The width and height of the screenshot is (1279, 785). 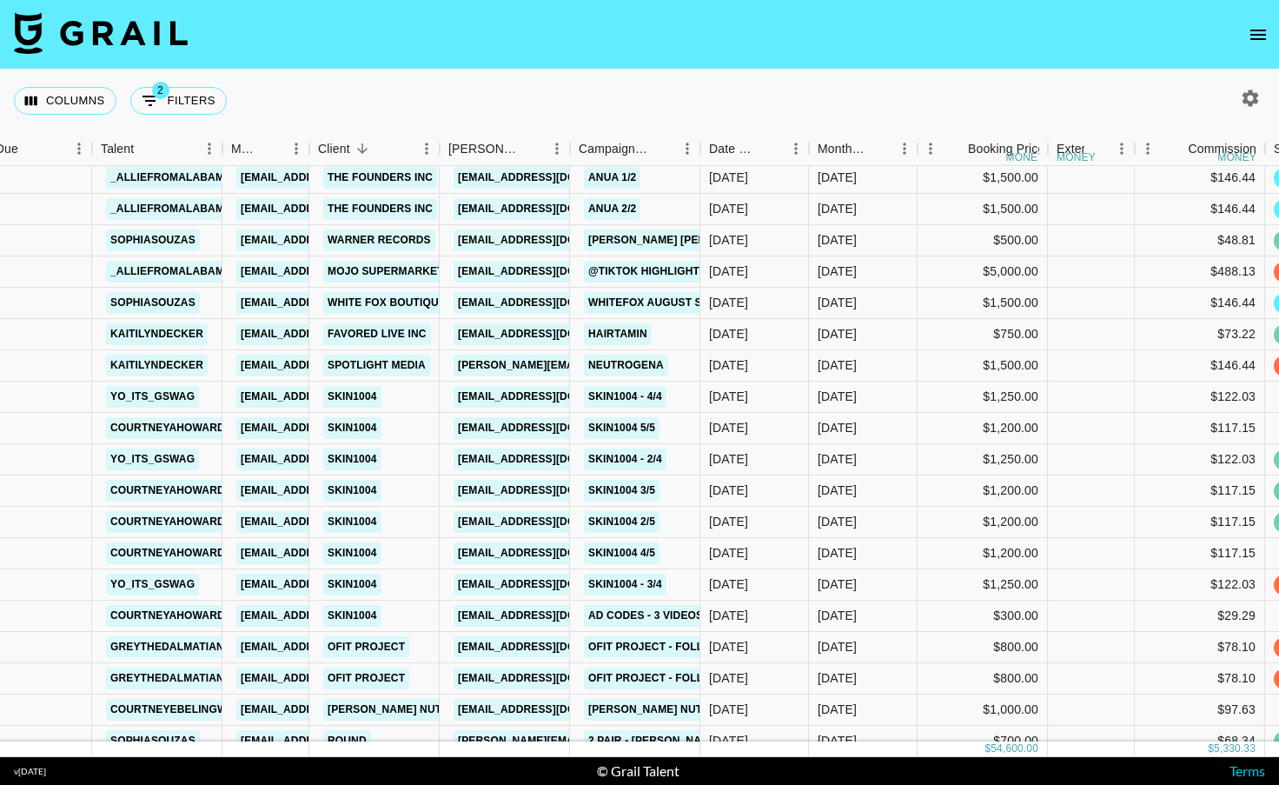 I want to click on a: ANUA 2/2, so click(x=612, y=209).